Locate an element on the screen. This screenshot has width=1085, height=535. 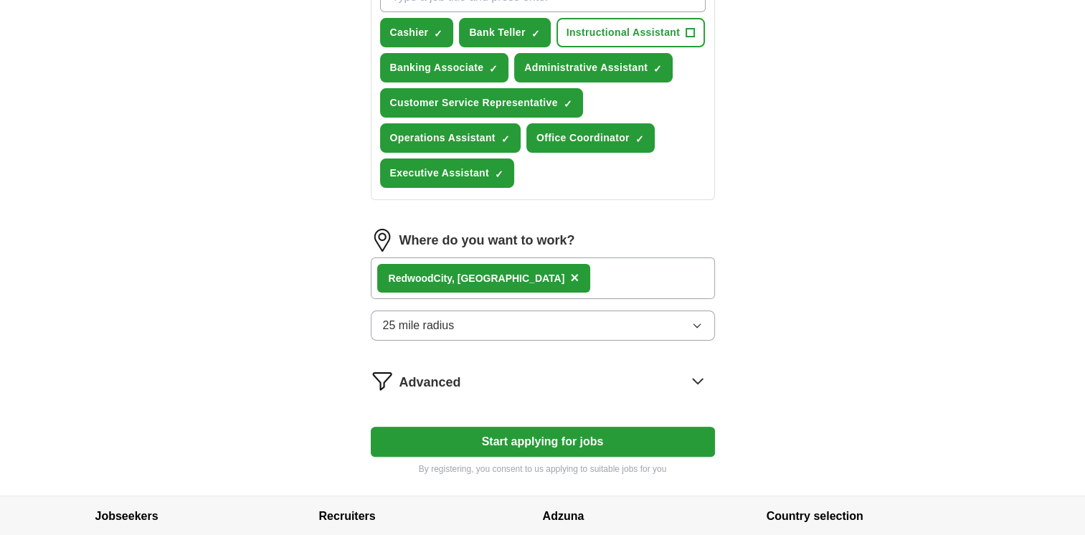
button: Start applying for jobs is located at coordinates (543, 442).